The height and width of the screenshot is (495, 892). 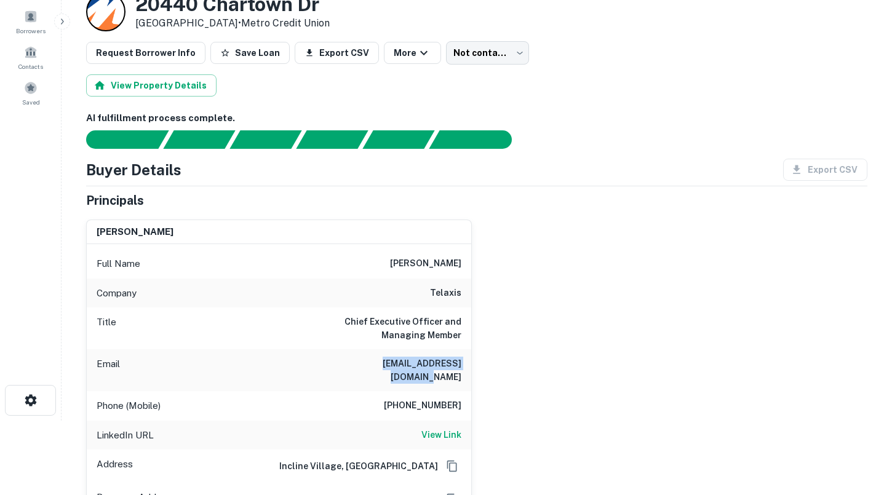 What do you see at coordinates (477, 118) in the screenshot?
I see `h6: AI fulfillment process complete.` at bounding box center [477, 118].